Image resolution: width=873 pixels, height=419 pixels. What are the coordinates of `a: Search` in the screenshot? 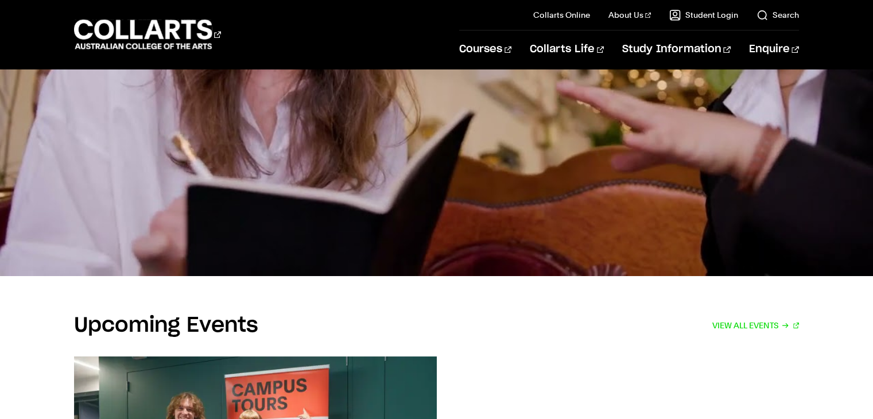 It's located at (778, 15).